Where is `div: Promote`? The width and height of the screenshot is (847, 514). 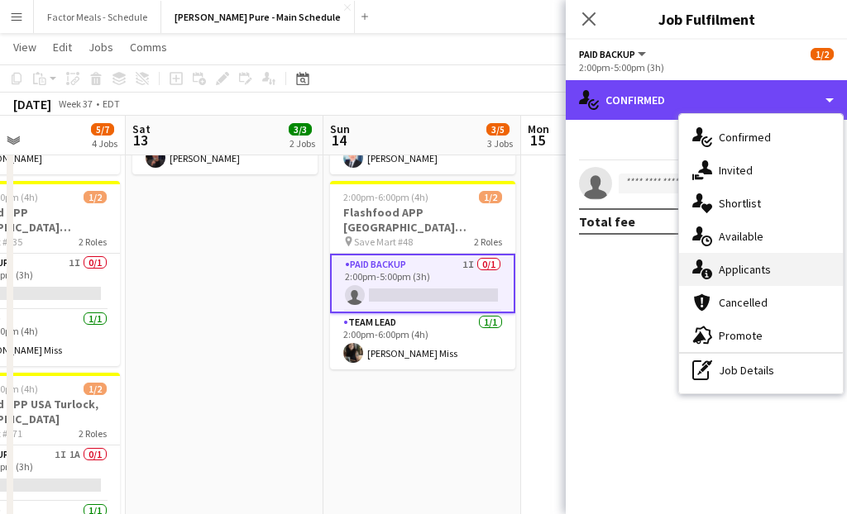
div: Promote is located at coordinates (761, 336).